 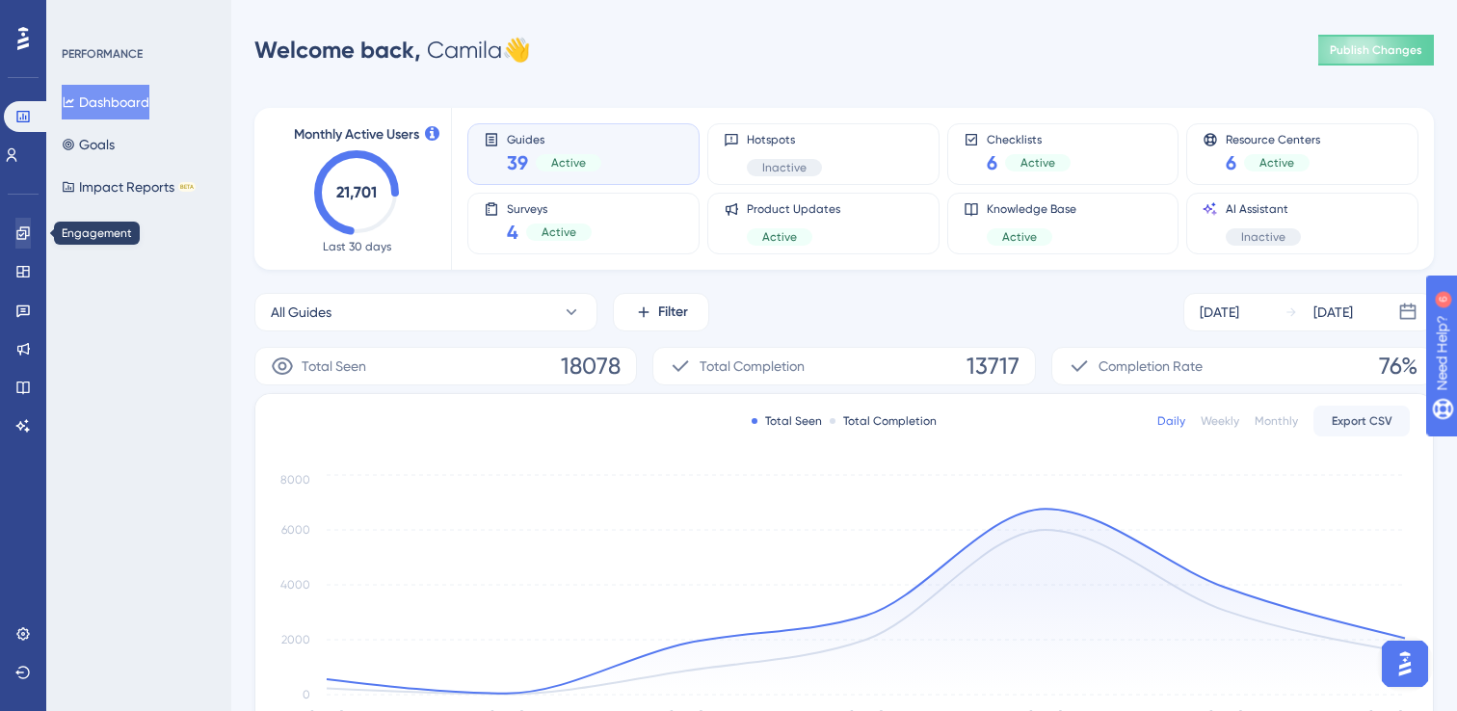 What do you see at coordinates (295, 480) in the screenshot?
I see `tspan: 8000` at bounding box center [295, 480].